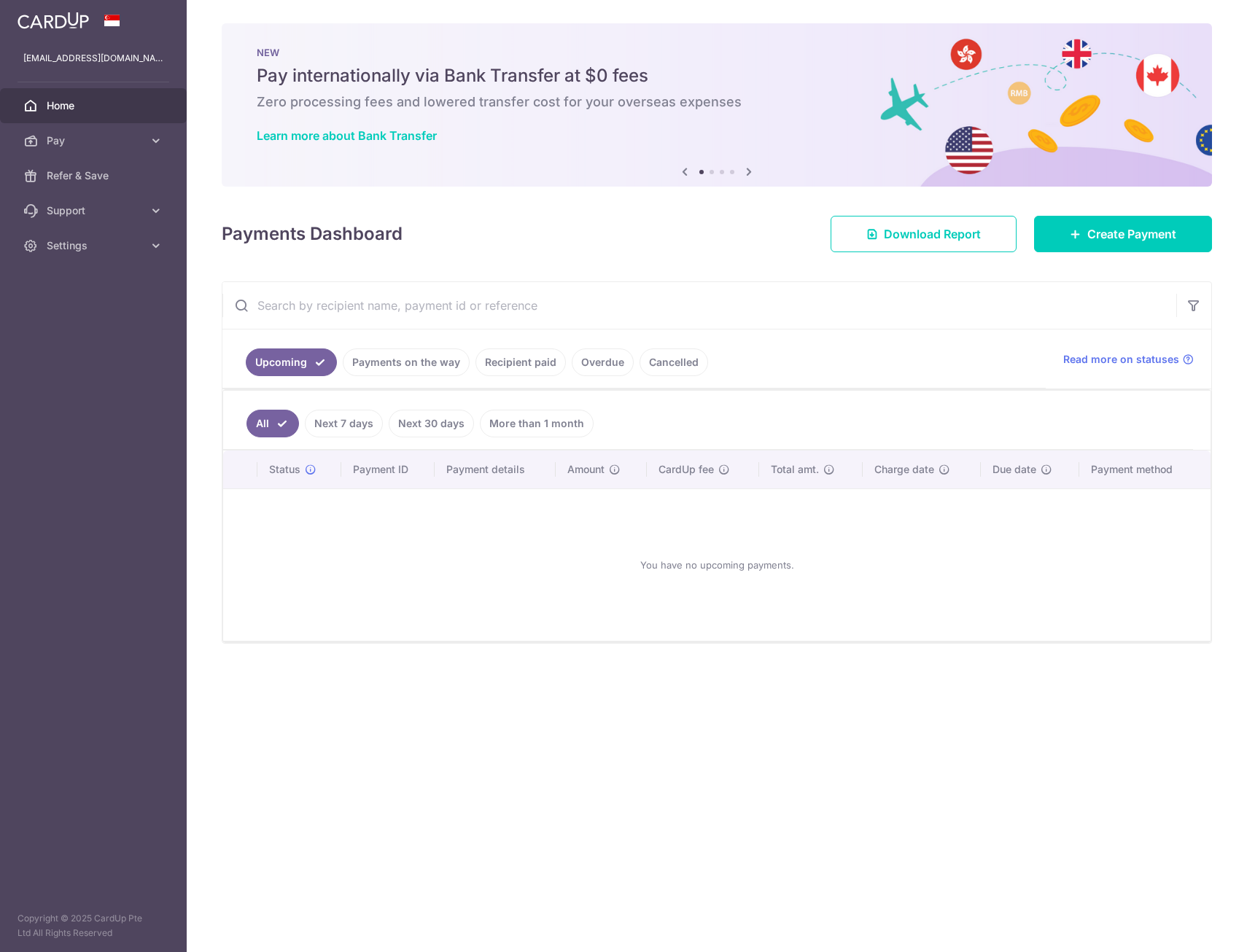  Describe the element at coordinates (291, 362) in the screenshot. I see `a: Upcoming` at that location.